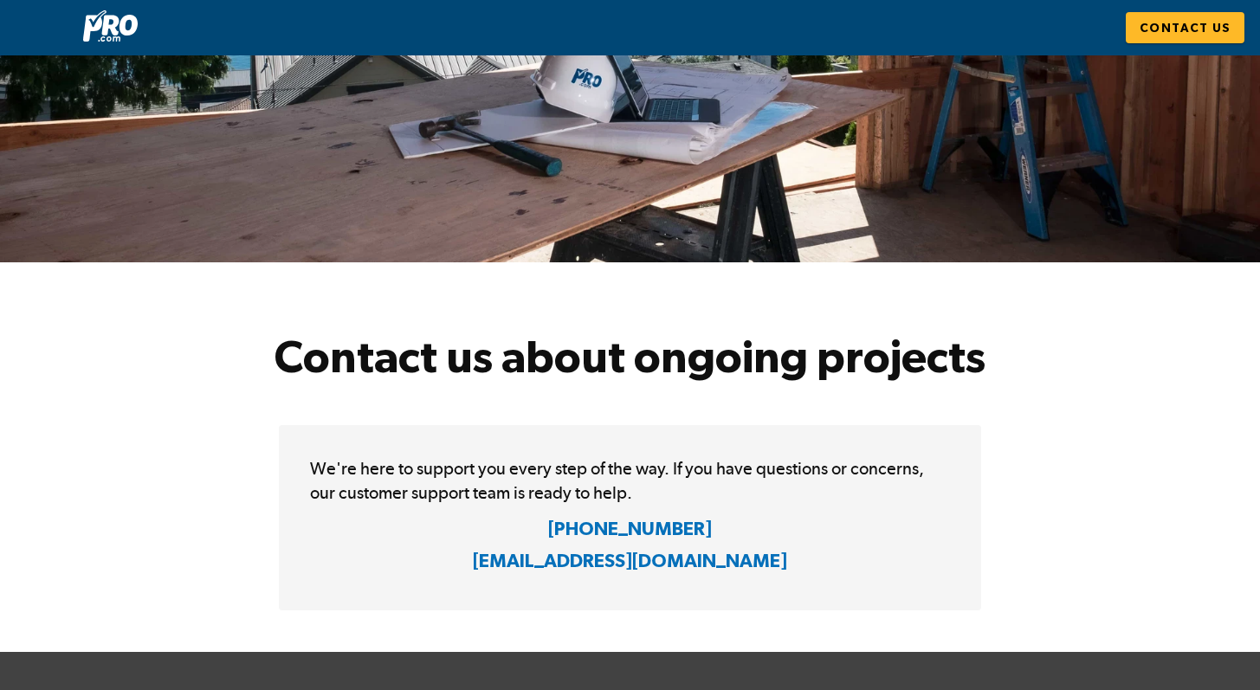 This screenshot has height=690, width=1260. I want to click on span: Contact Us, so click(1185, 28).